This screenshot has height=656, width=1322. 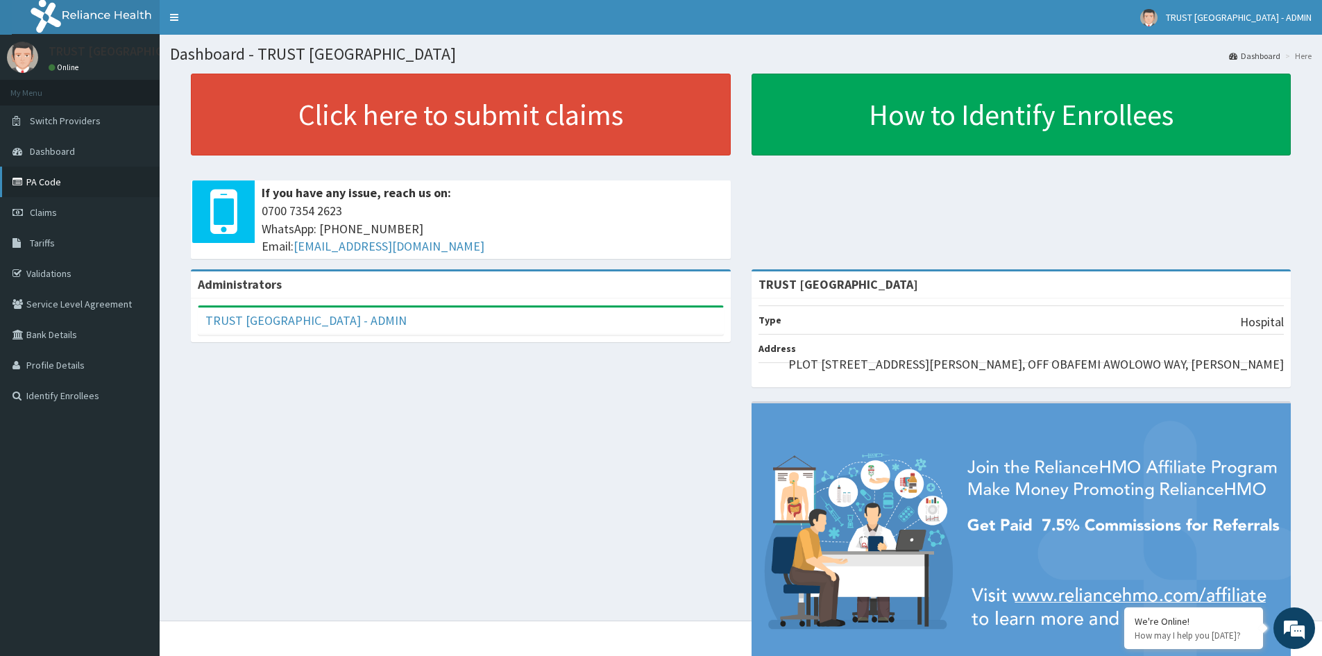 I want to click on b: Type, so click(x=770, y=320).